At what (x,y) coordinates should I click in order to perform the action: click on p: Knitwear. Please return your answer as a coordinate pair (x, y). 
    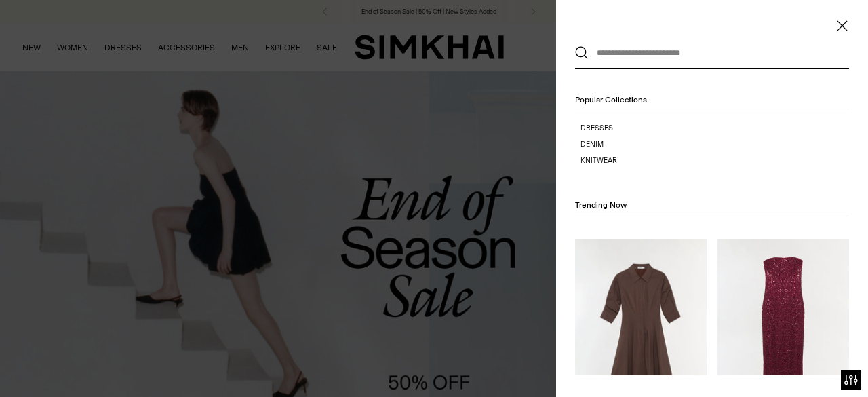
    Looking at the image, I should click on (715, 161).